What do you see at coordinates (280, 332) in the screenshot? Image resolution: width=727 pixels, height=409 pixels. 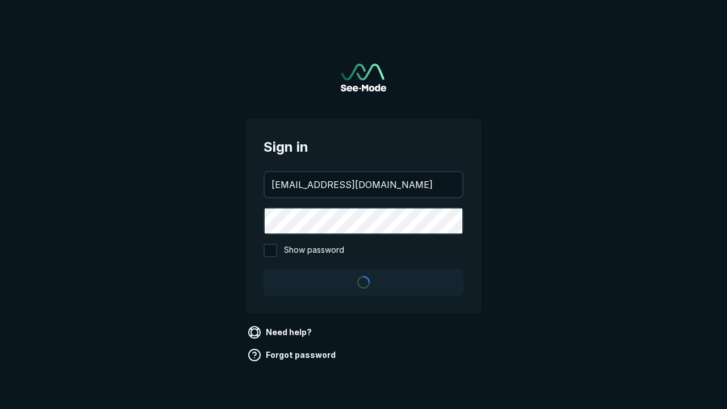 I see `a: Need help?` at bounding box center [280, 332].